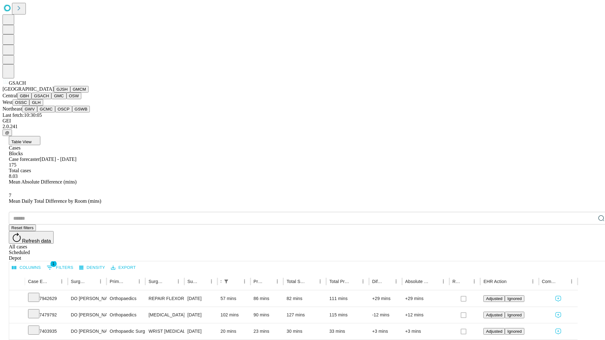 This screenshot has height=340, width=605. What do you see at coordinates (20, 171) in the screenshot?
I see `span: Total cases` at bounding box center [20, 171].